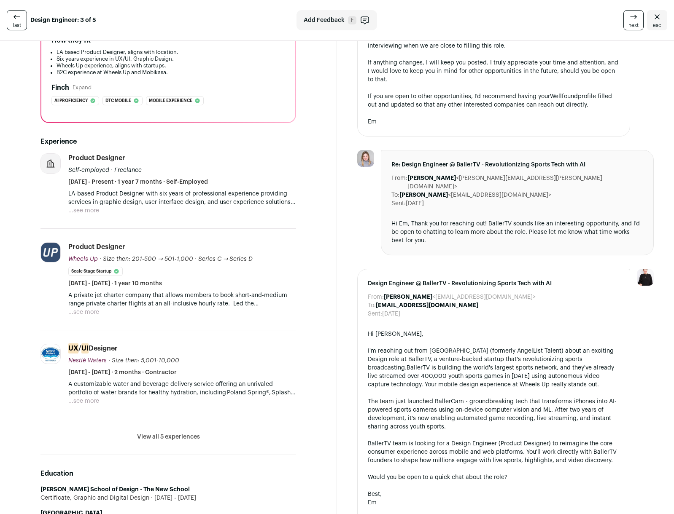  I want to click on span: next, so click(633, 25).